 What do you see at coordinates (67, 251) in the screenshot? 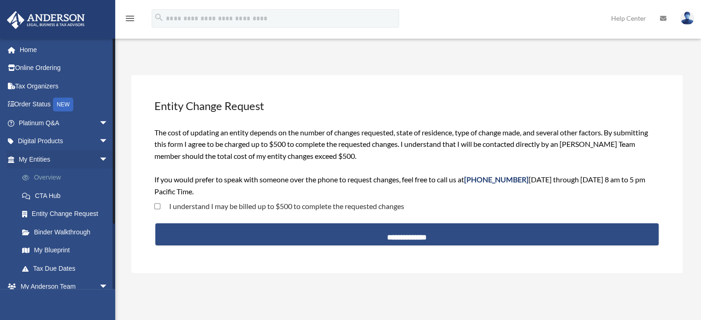
I see `a: My Blueprint` at bounding box center [67, 251].